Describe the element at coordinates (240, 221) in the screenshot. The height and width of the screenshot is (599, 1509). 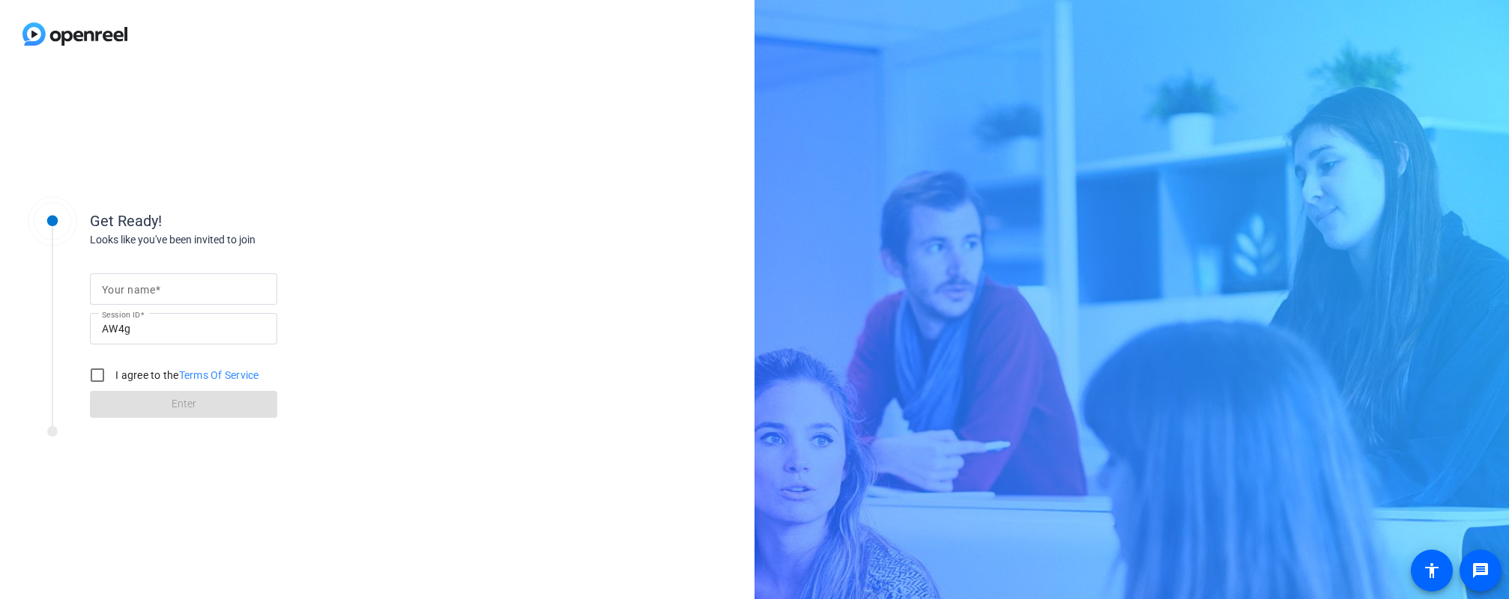
I see `div: Get Ready!` at that location.